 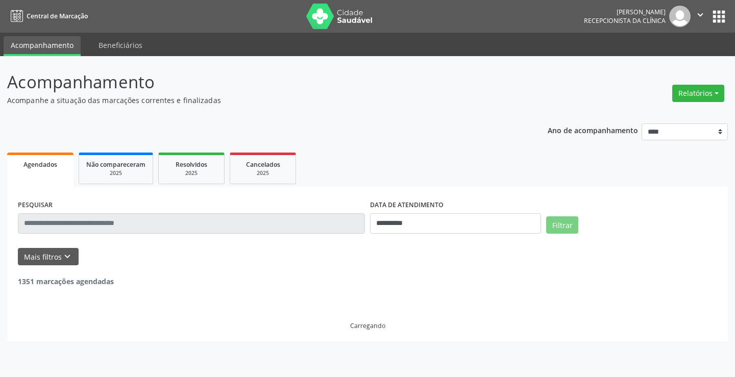 What do you see at coordinates (698, 93) in the screenshot?
I see `button: Relatórios` at bounding box center [698, 93].